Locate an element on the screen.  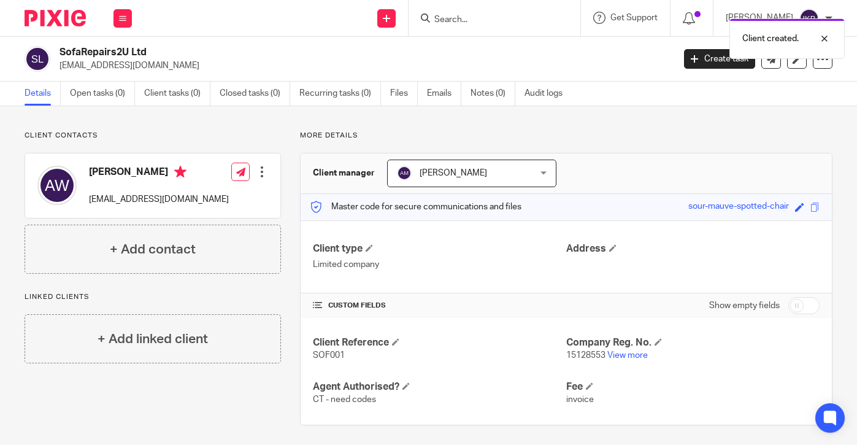
a: View more is located at coordinates (628, 355).